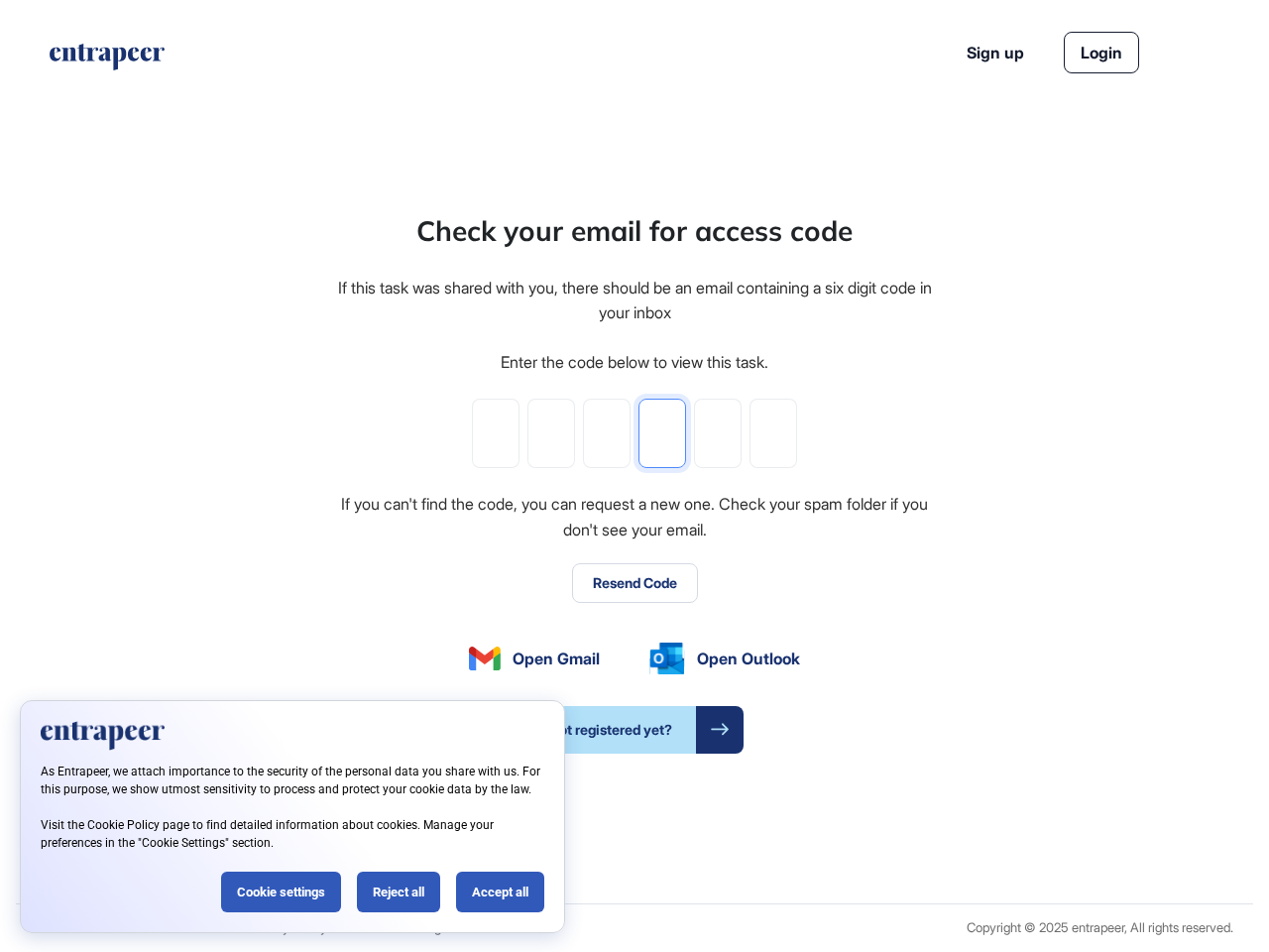 This screenshot has height=952, width=1269. What do you see at coordinates (1102, 53) in the screenshot?
I see `a: Login` at bounding box center [1102, 53].